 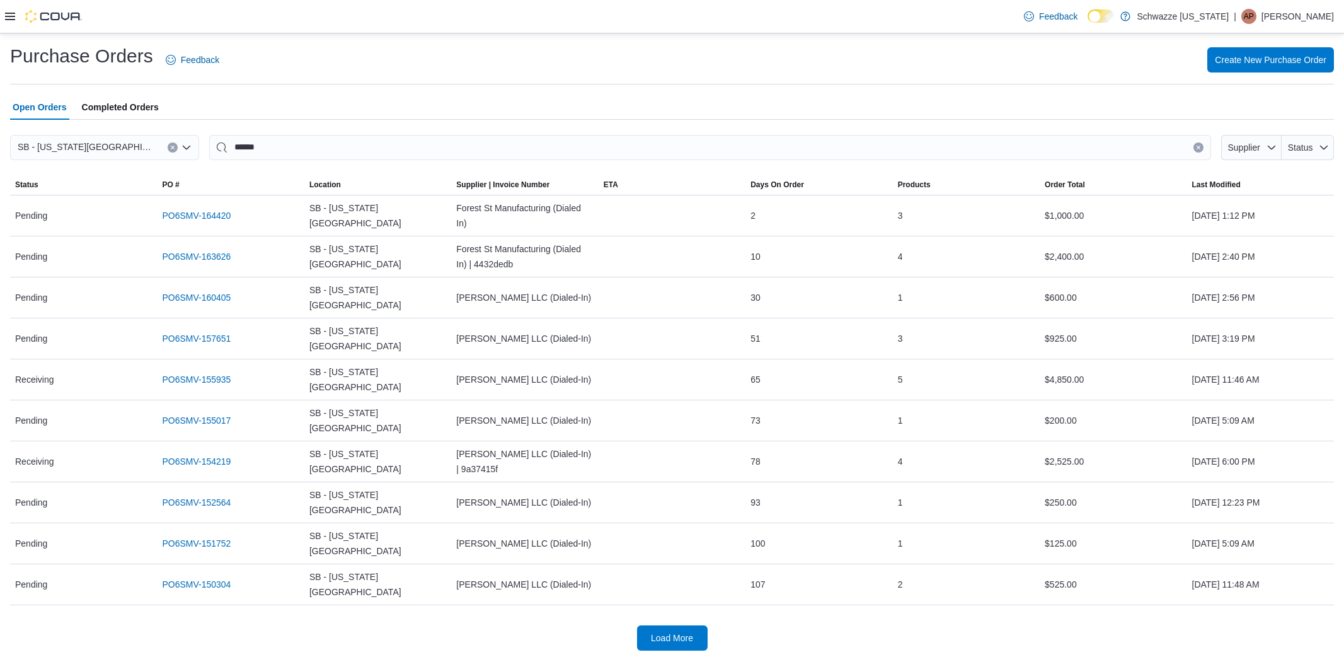 I want to click on div: Amber Palubeskie, so click(x=1249, y=16).